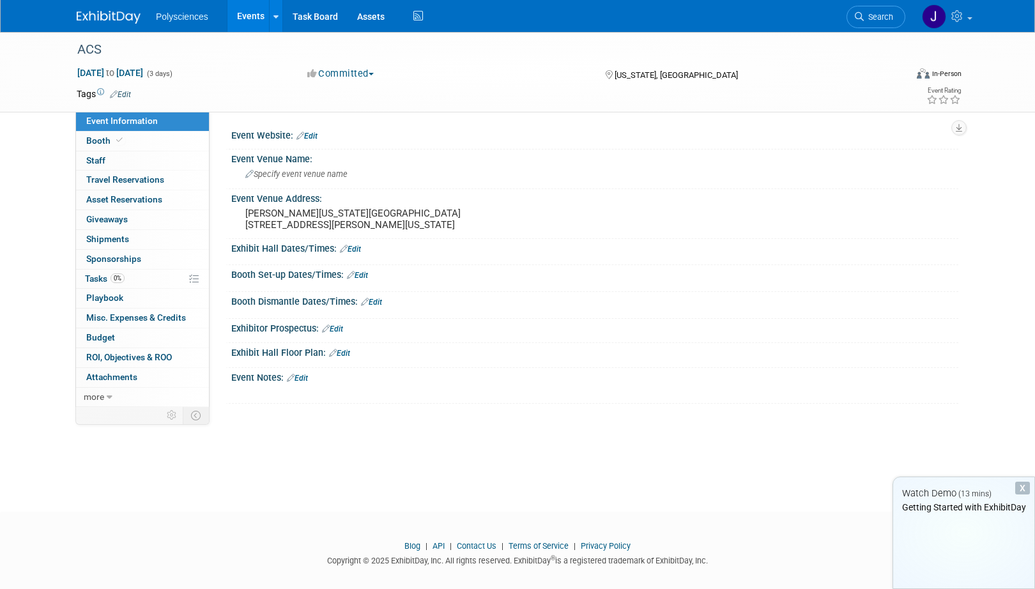 Image resolution: width=1035 pixels, height=589 pixels. I want to click on span: Shipments, so click(107, 239).